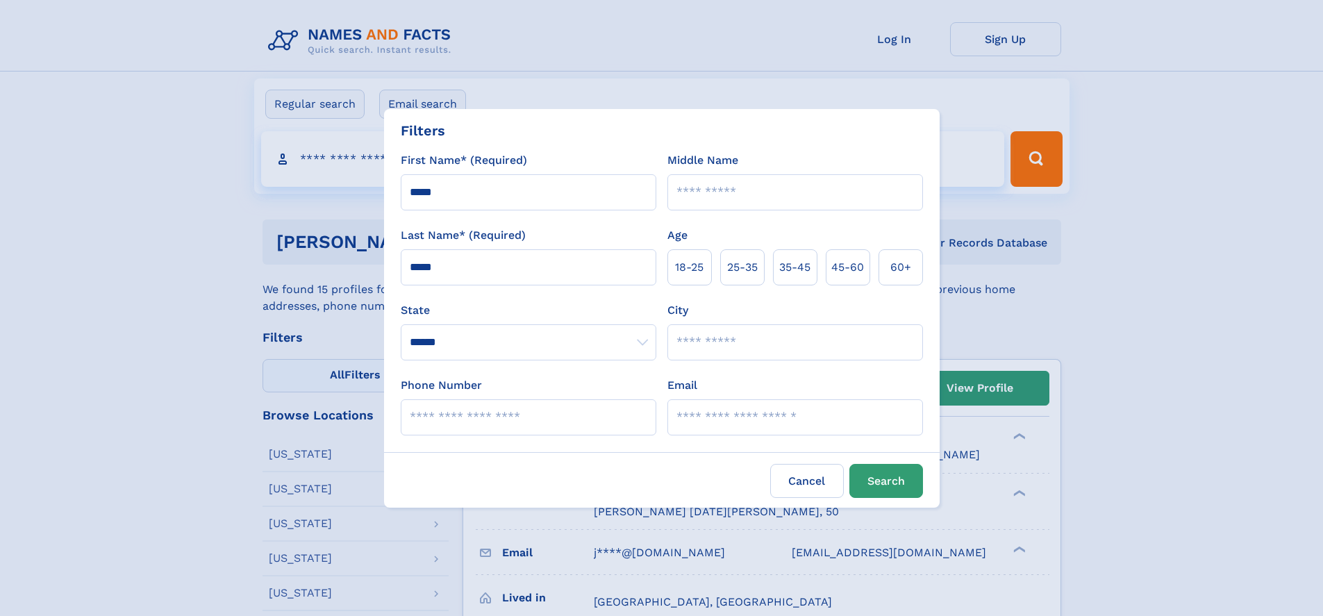 This screenshot has height=616, width=1323. I want to click on label: State, so click(529, 310).